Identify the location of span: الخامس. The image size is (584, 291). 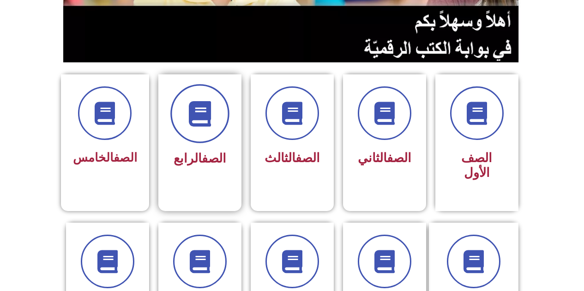
(105, 158).